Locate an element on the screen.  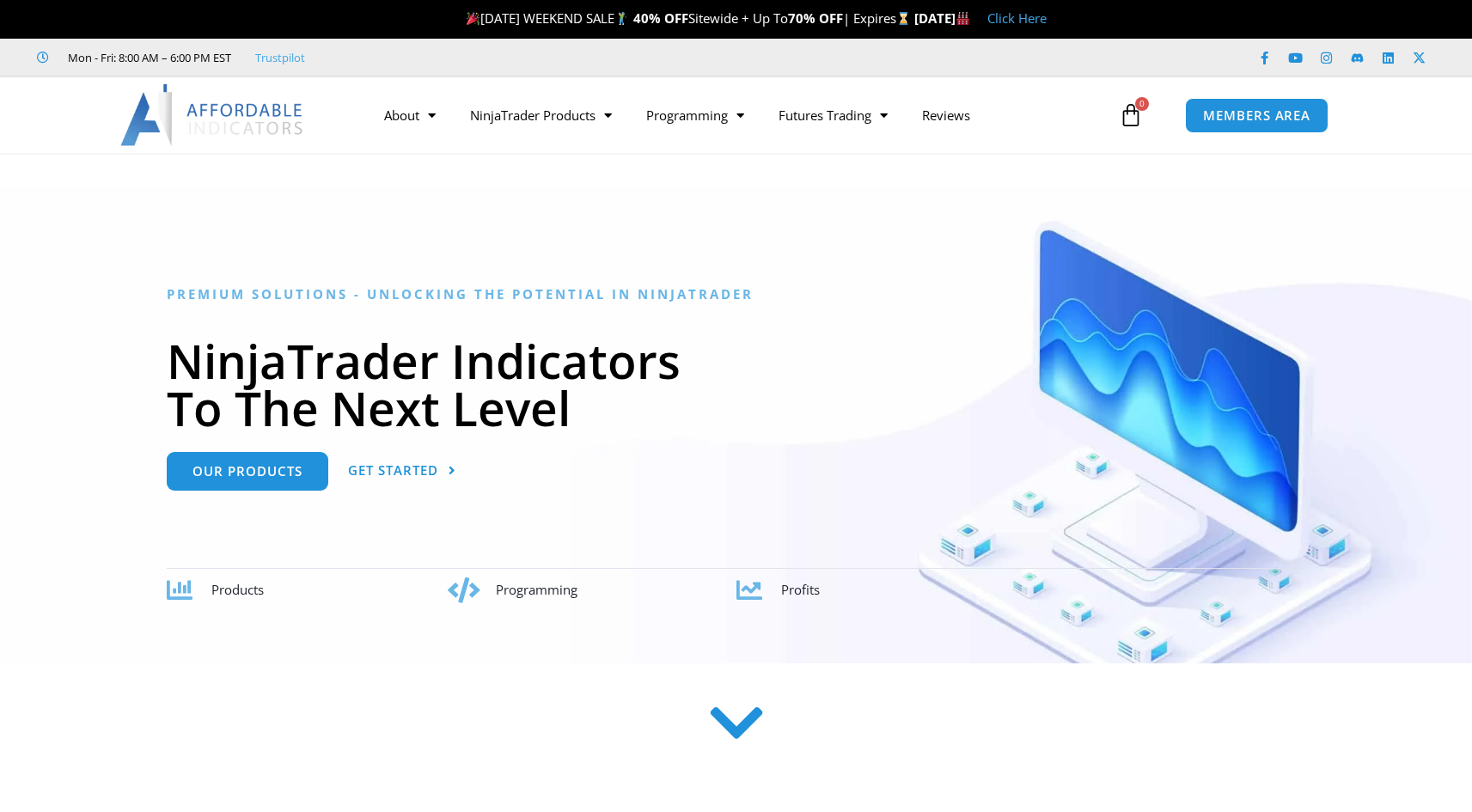
span: Mon - Fri: 8:00 AM – 6:00 PM EST is located at coordinates (147, 58).